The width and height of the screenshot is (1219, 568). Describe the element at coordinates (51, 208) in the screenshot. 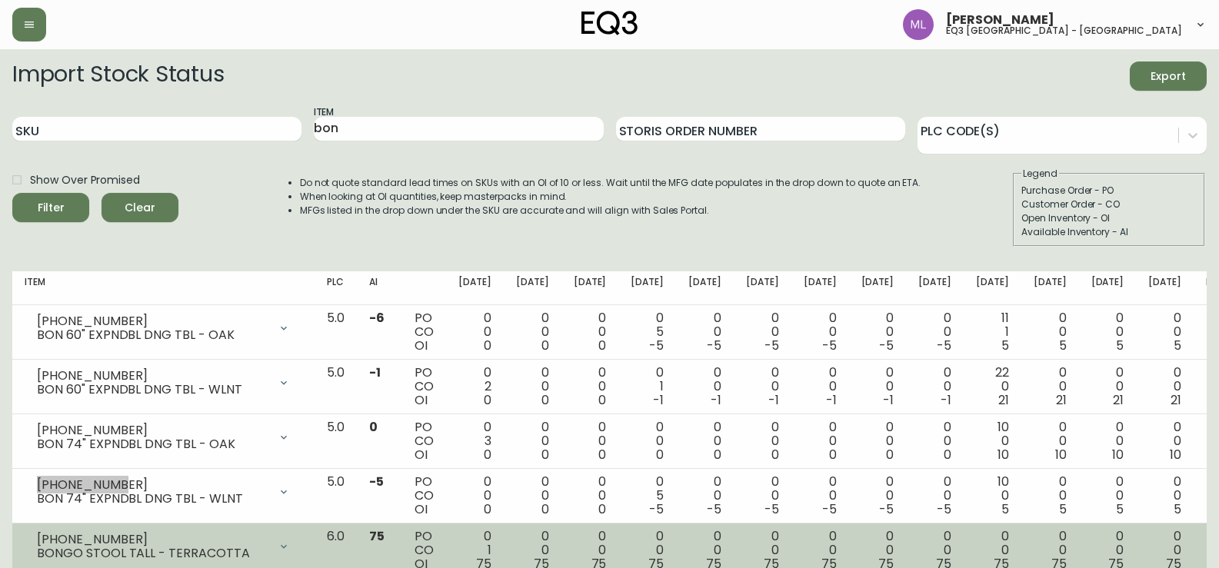

I see `button: Filter` at that location.